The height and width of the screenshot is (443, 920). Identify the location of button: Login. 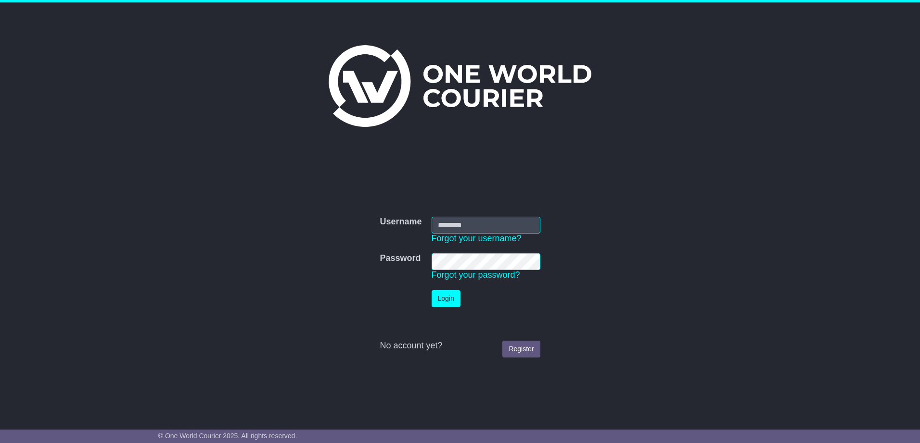
(446, 299).